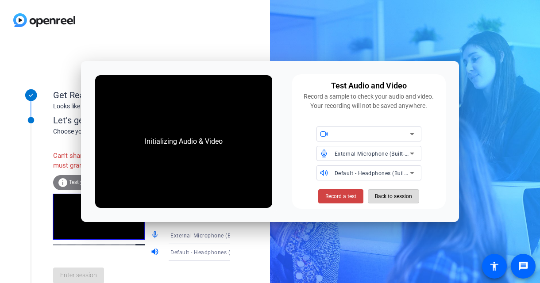 Image resolution: width=540 pixels, height=283 pixels. I want to click on mat-icon: info, so click(63, 183).